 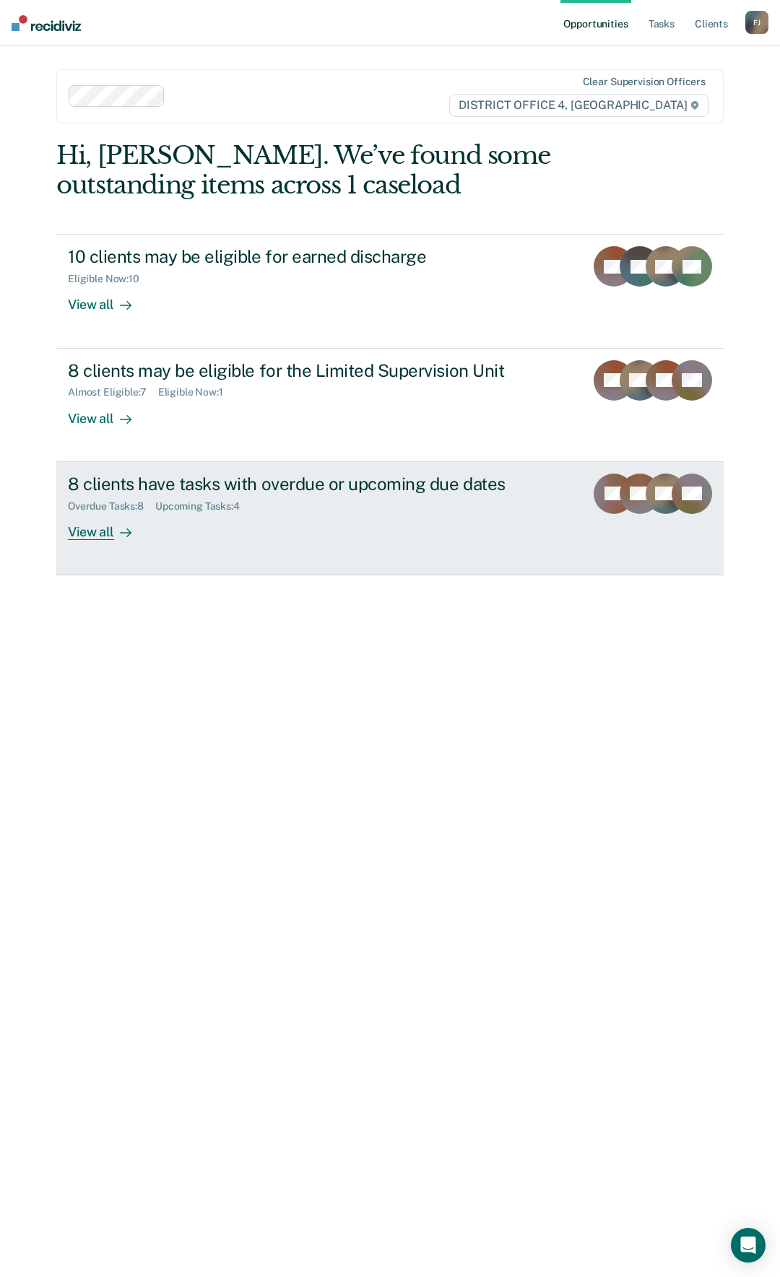 I want to click on div: Open Intercom Messenger, so click(x=748, y=1245).